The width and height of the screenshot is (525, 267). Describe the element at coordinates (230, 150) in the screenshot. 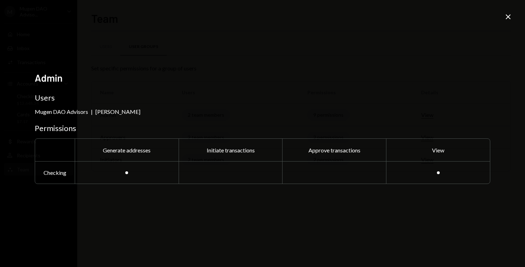

I see `div: Initiate transactions` at that location.